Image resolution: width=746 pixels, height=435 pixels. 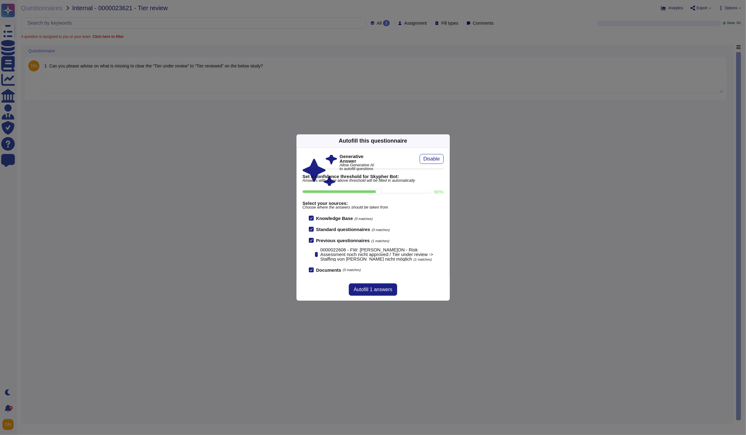 I want to click on b: Knowledge Base, so click(x=334, y=218).